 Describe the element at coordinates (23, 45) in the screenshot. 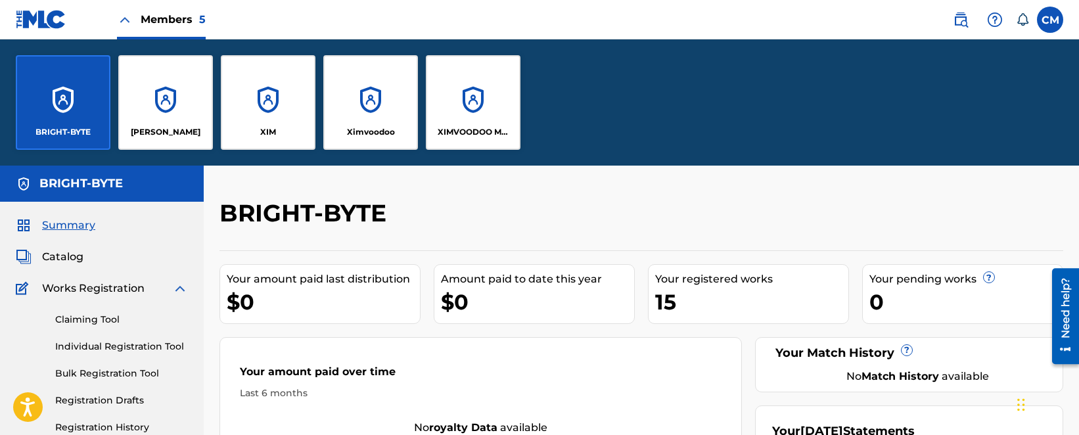

I see `div: Need help?` at that location.